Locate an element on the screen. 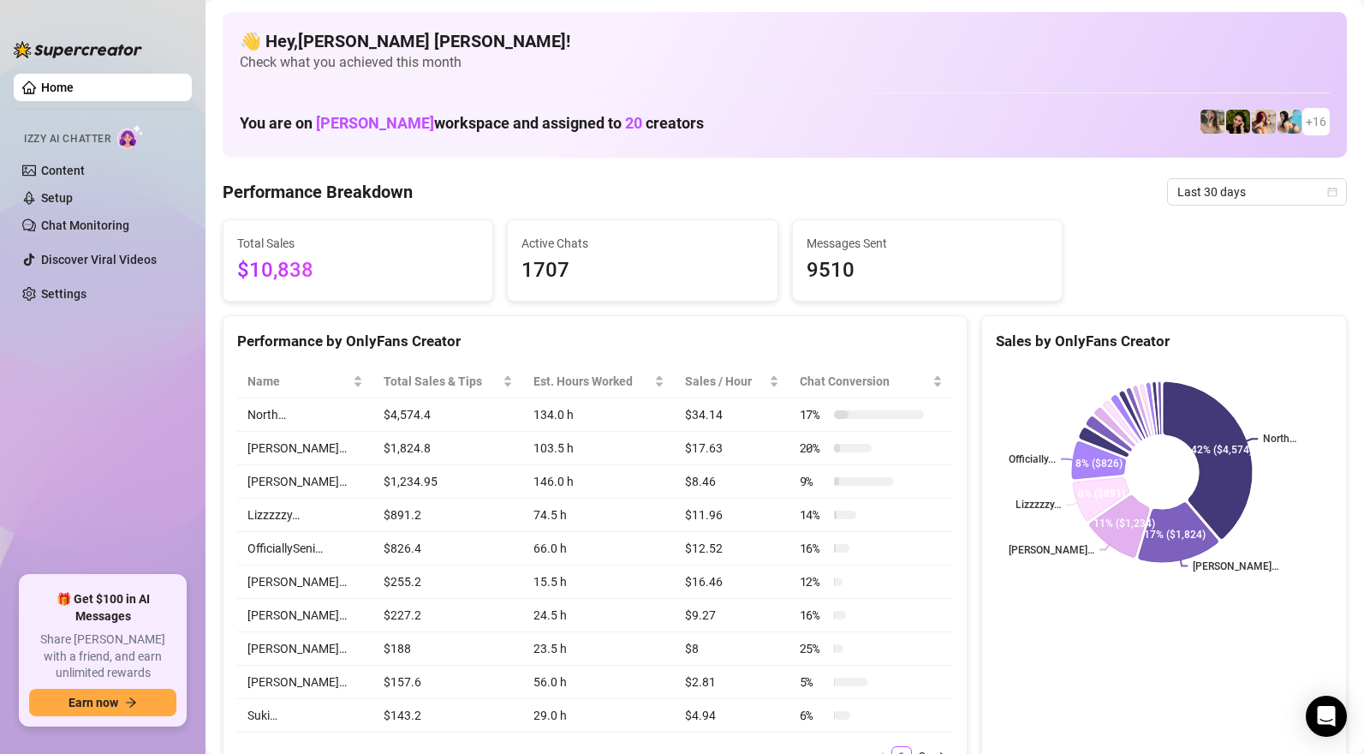 This screenshot has width=1364, height=754. img: North (@northnattfree) is located at coordinates (1264, 122).